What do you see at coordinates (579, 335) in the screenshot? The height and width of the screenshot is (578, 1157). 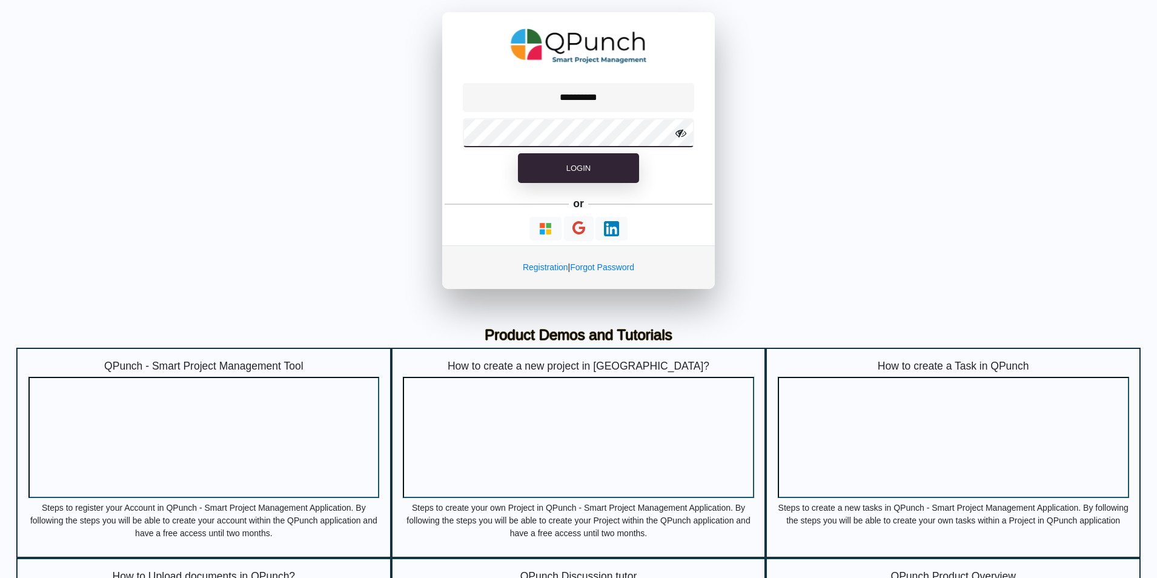 I see `h3: Product Demos and Tutorials` at bounding box center [579, 335].